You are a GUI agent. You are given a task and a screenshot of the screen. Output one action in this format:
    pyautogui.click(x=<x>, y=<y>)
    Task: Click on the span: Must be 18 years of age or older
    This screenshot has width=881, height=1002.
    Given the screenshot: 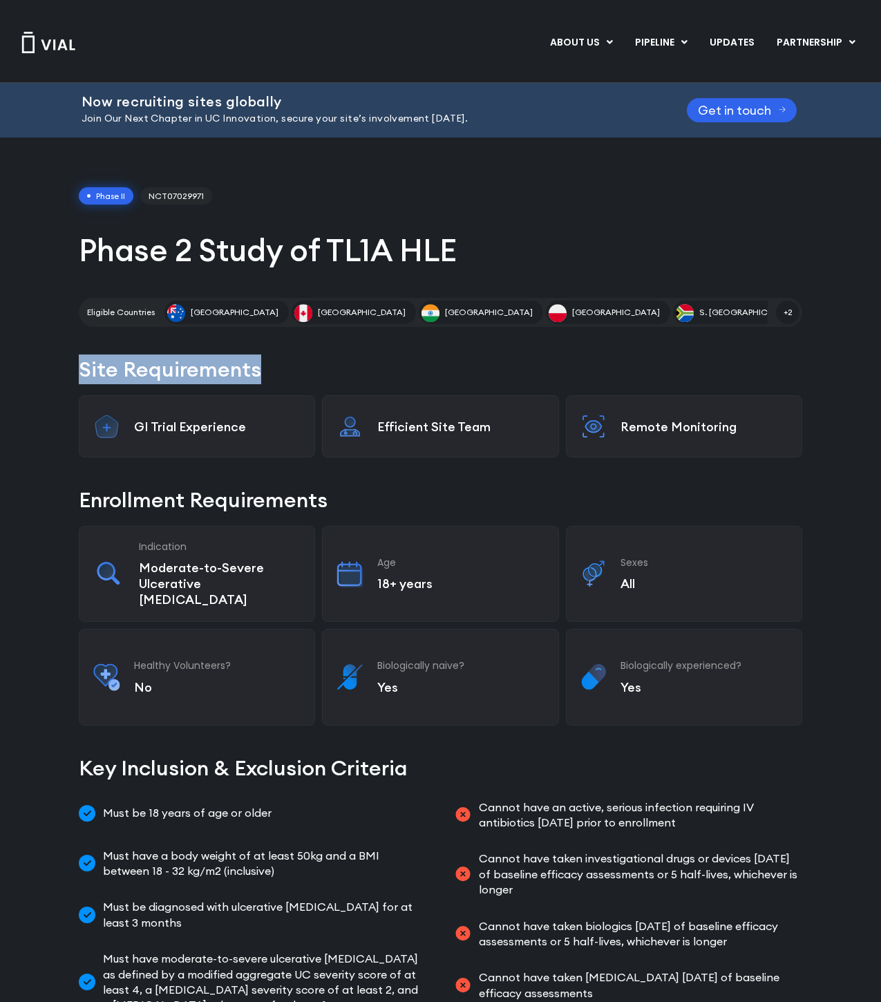 What is the action you would take?
    pyautogui.click(x=185, y=813)
    